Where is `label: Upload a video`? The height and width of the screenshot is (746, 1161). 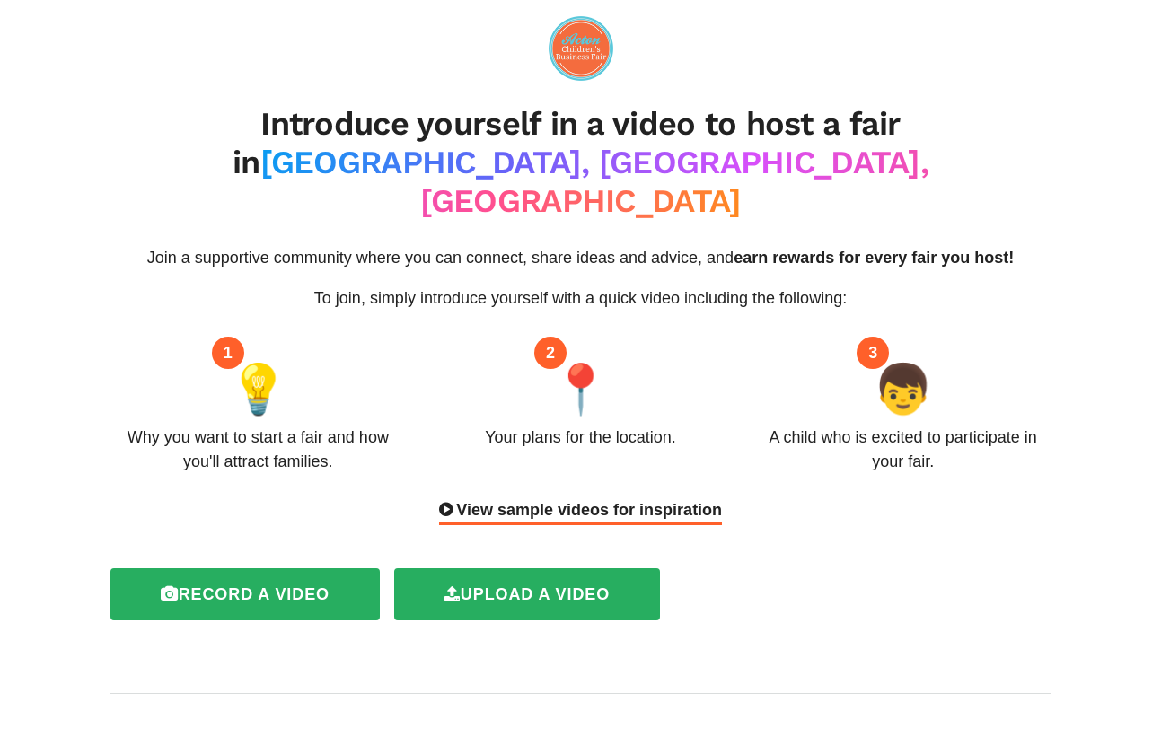 label: Upload a video is located at coordinates (527, 594).